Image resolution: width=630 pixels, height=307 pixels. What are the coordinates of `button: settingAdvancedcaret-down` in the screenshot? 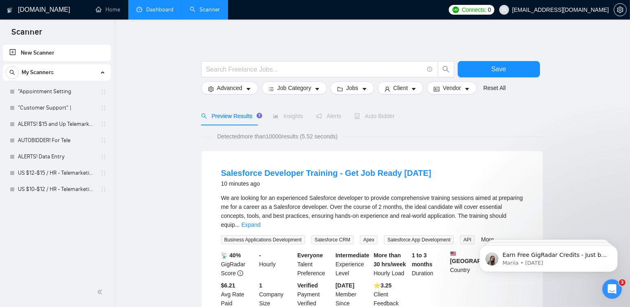 It's located at (230, 88).